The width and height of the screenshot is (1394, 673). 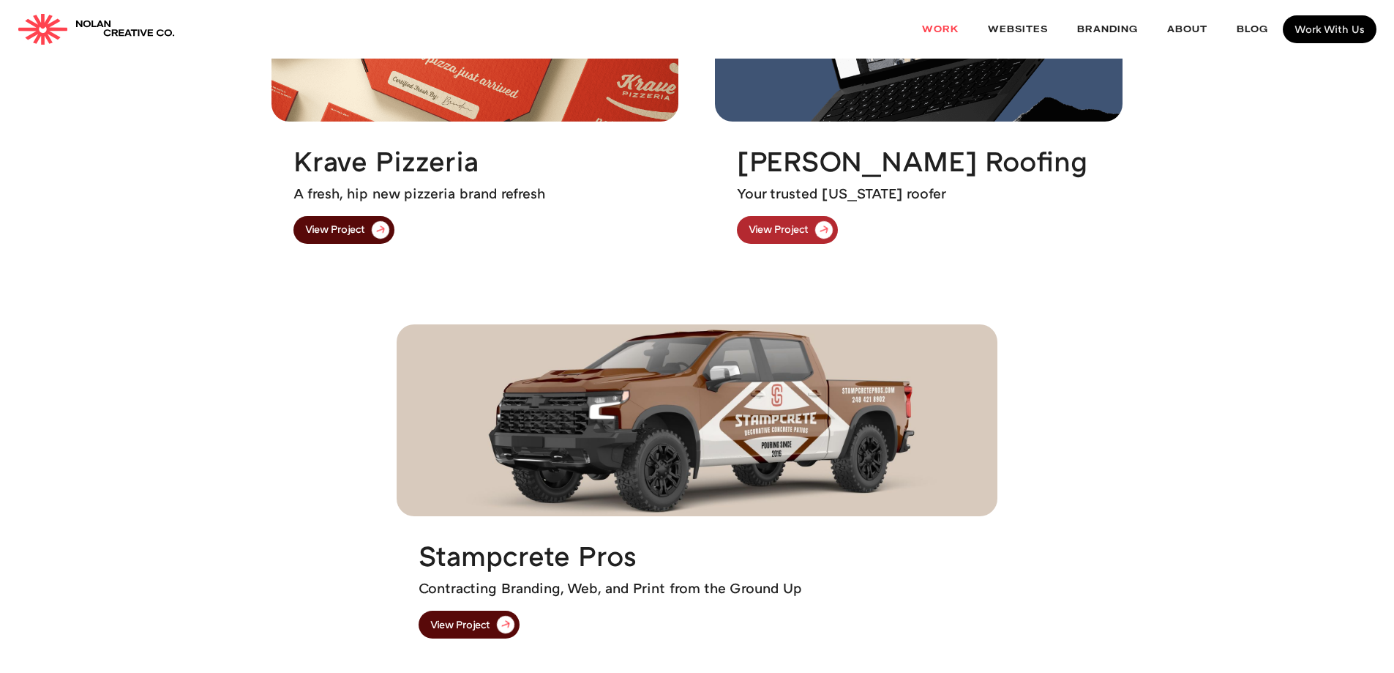 I want to click on a: Blog, so click(x=1252, y=29).